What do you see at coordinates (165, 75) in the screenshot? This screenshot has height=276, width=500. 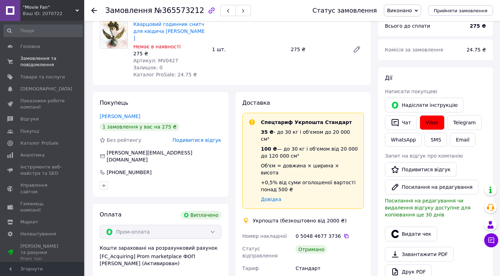 I see `span: Каталог ProSale: 24.75 ₴` at bounding box center [165, 75].